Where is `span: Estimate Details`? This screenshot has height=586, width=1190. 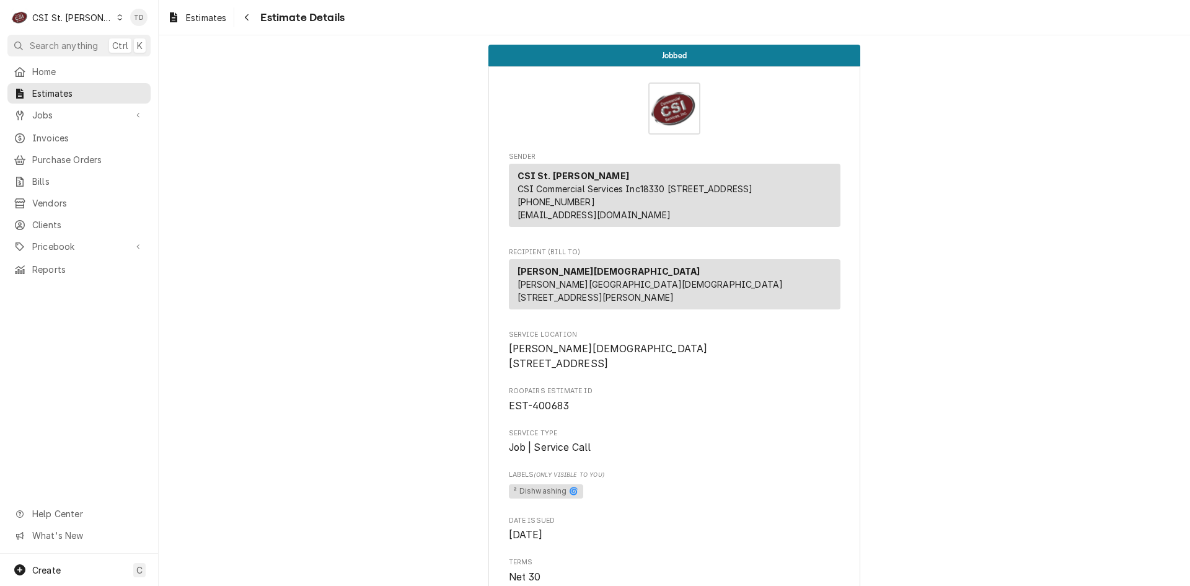 span: Estimate Details is located at coordinates (301, 17).